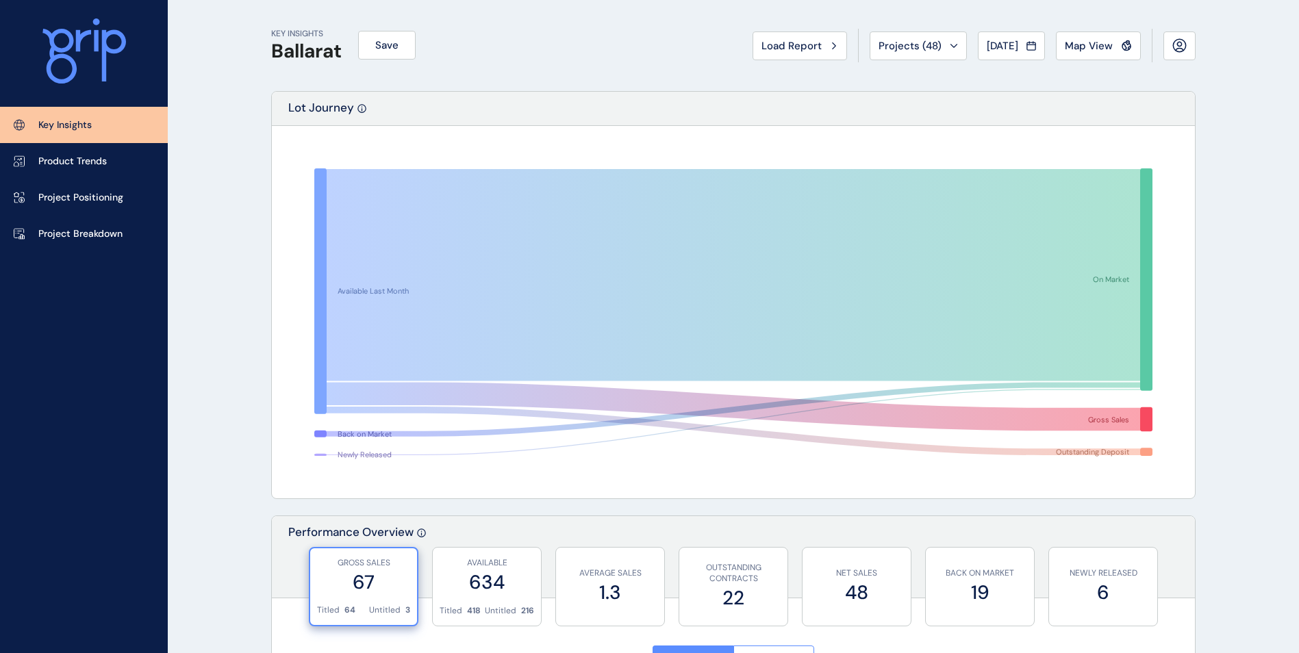  What do you see at coordinates (364, 563) in the screenshot?
I see `p: GROSS SALES` at bounding box center [364, 563].